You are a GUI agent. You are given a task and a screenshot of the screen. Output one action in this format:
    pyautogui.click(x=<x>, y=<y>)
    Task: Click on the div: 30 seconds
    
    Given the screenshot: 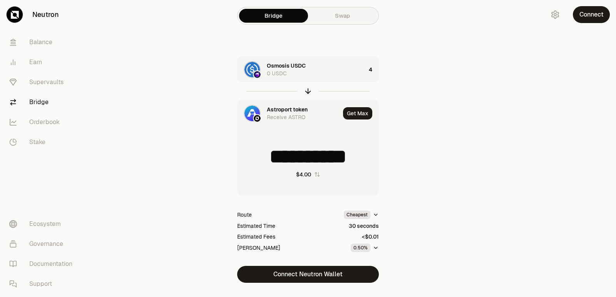 What is the action you would take?
    pyautogui.click(x=364, y=226)
    